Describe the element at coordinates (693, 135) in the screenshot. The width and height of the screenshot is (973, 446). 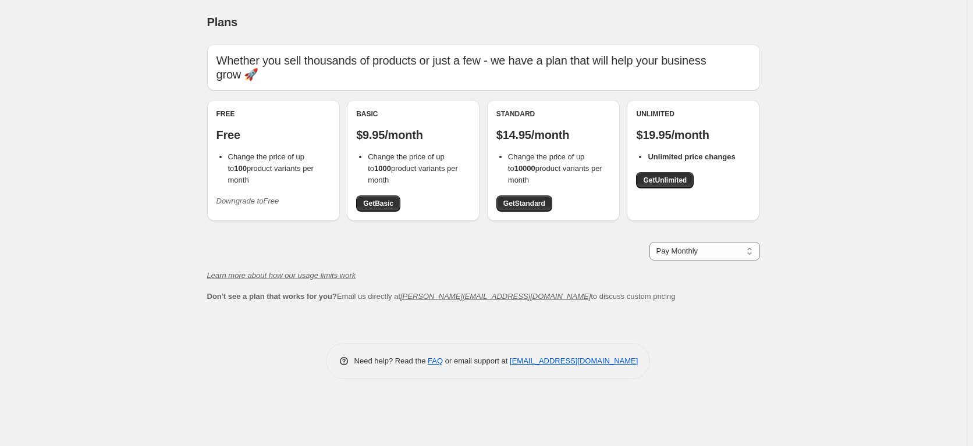
I see `p: $19.95/month` at that location.